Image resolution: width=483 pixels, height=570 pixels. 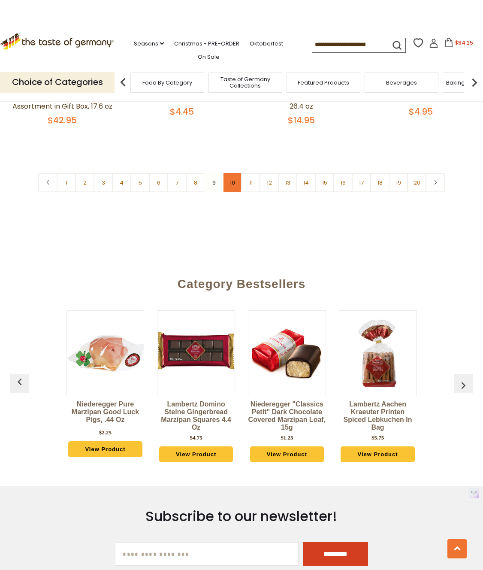 I want to click on span: $42.95, so click(x=62, y=120).